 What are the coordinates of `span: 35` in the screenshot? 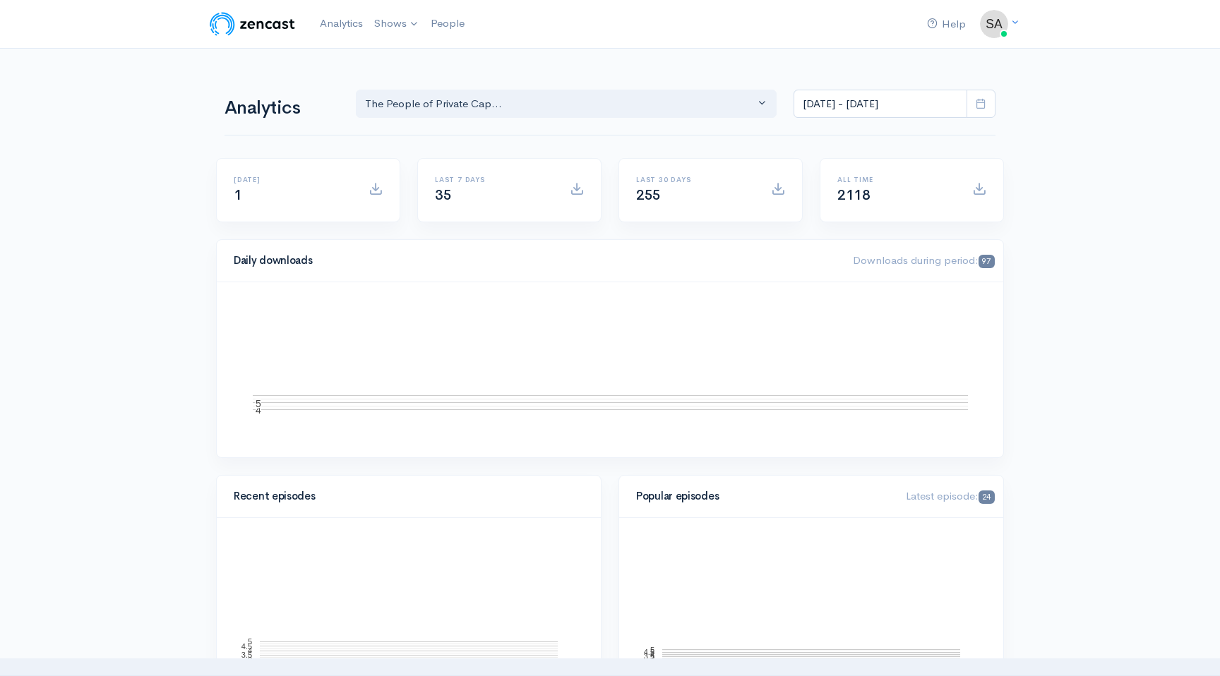 It's located at (443, 195).